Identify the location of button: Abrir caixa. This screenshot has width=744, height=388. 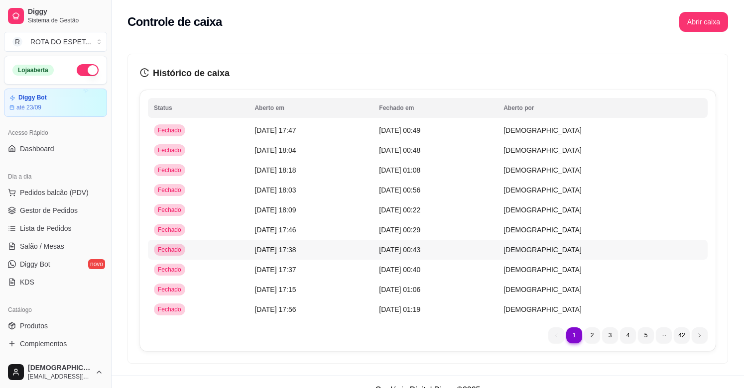
(704, 22).